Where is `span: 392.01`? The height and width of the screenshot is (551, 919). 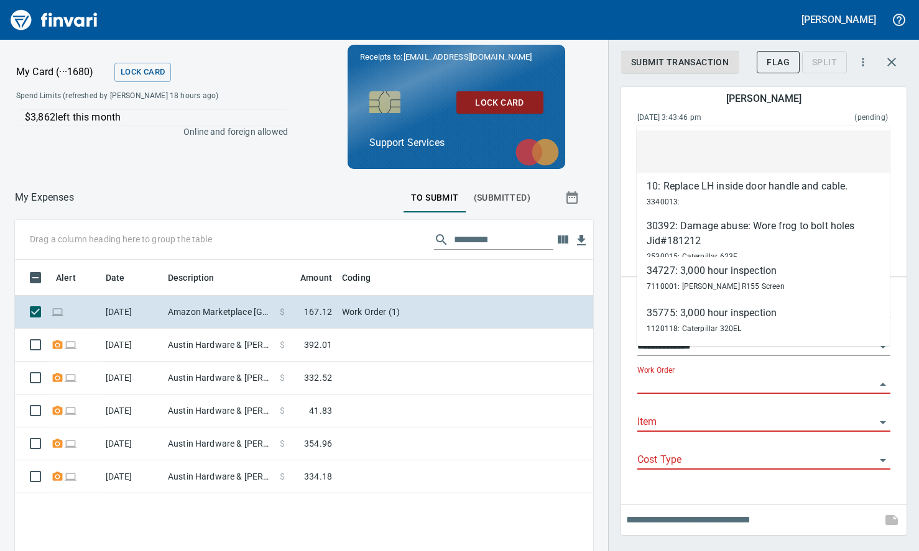 span: 392.01 is located at coordinates (318, 345).